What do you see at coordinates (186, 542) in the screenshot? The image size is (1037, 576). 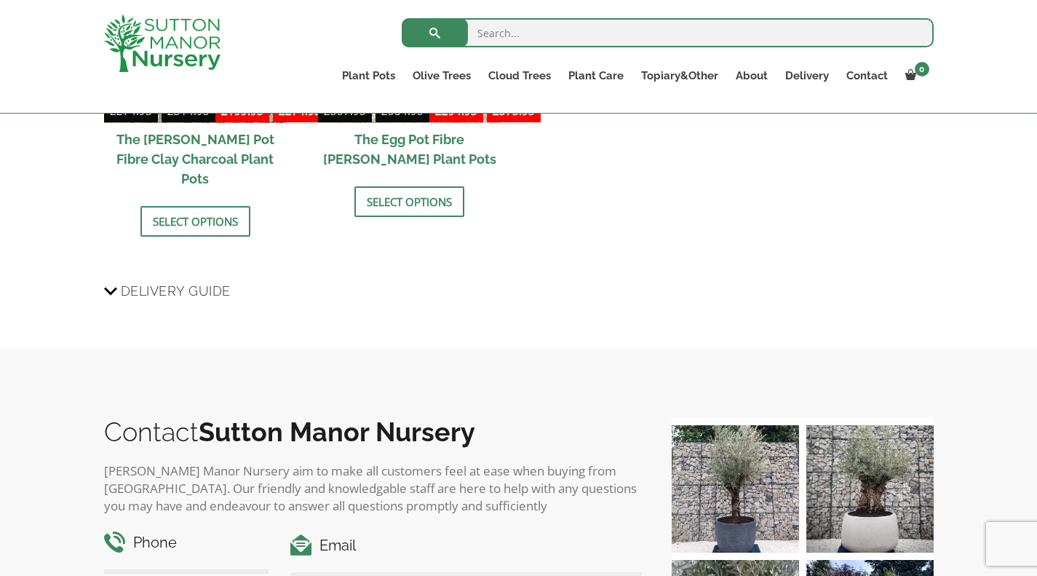 I see `h4: Phone` at bounding box center [186, 542].